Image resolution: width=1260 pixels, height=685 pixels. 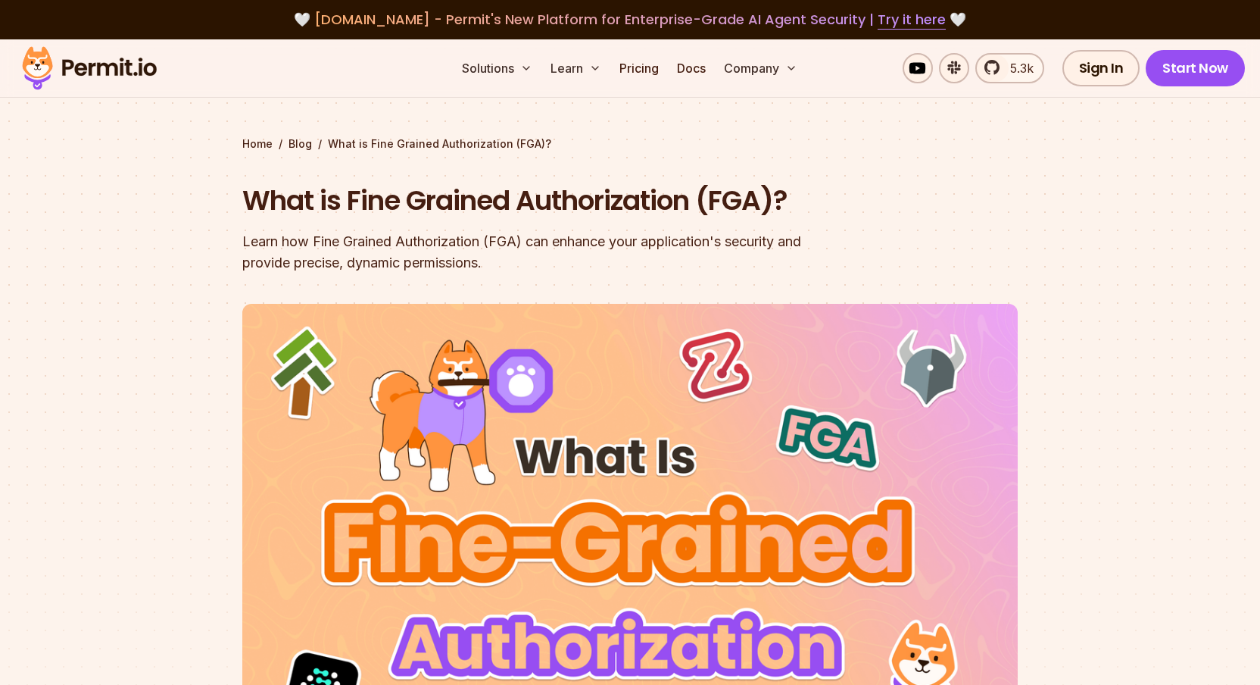 I want to click on a: Docs, so click(x=692, y=68).